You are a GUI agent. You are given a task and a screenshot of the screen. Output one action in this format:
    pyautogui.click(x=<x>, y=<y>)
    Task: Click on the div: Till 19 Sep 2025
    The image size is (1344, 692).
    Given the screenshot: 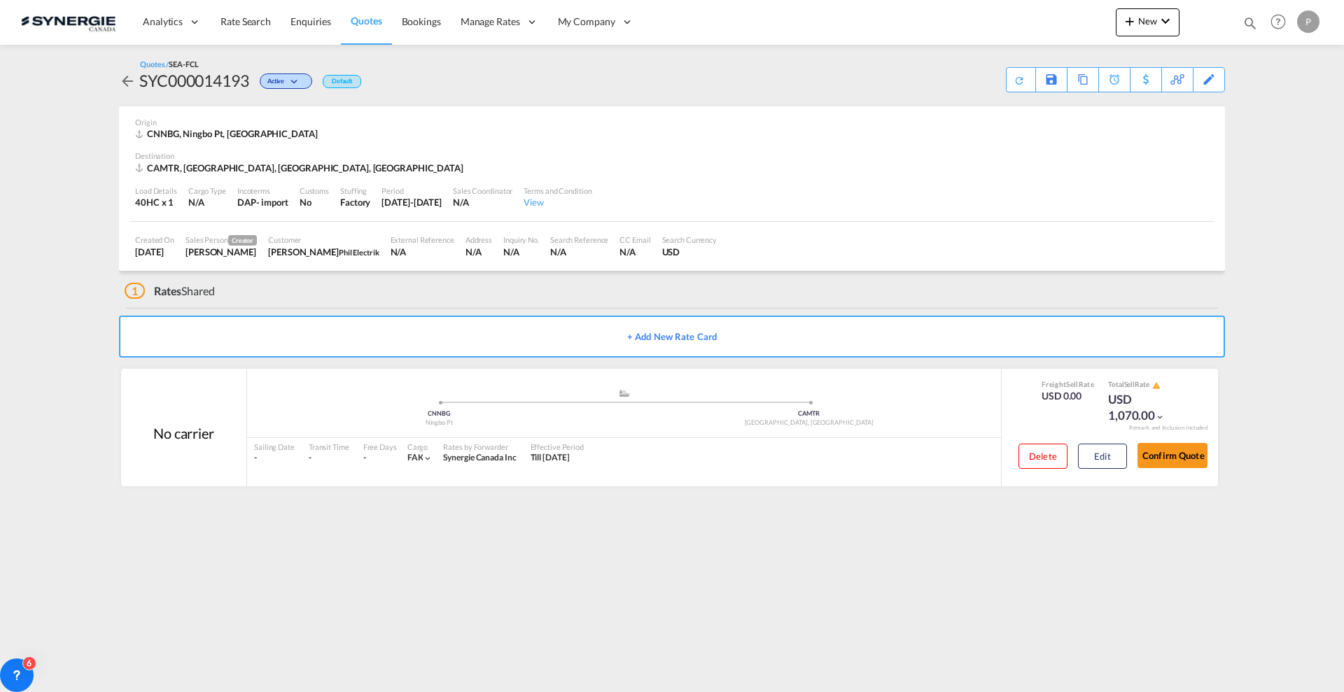 What is the action you would take?
    pyautogui.click(x=550, y=458)
    